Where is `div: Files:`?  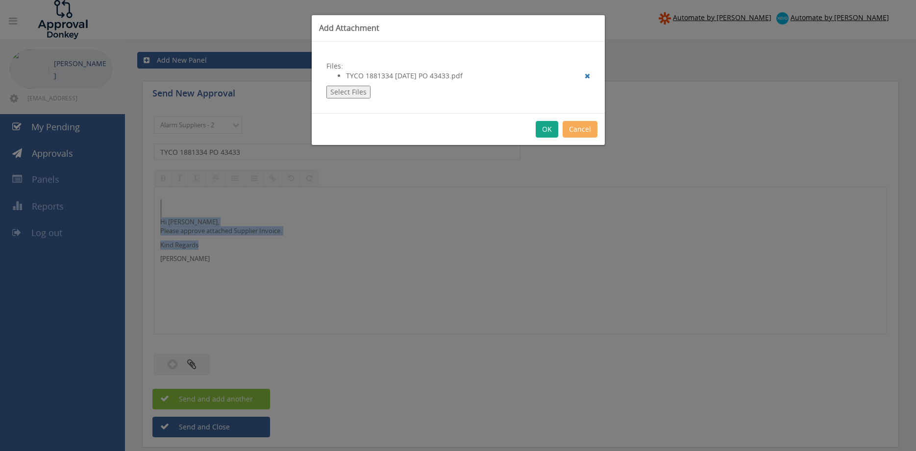
div: Files: is located at coordinates (458, 77).